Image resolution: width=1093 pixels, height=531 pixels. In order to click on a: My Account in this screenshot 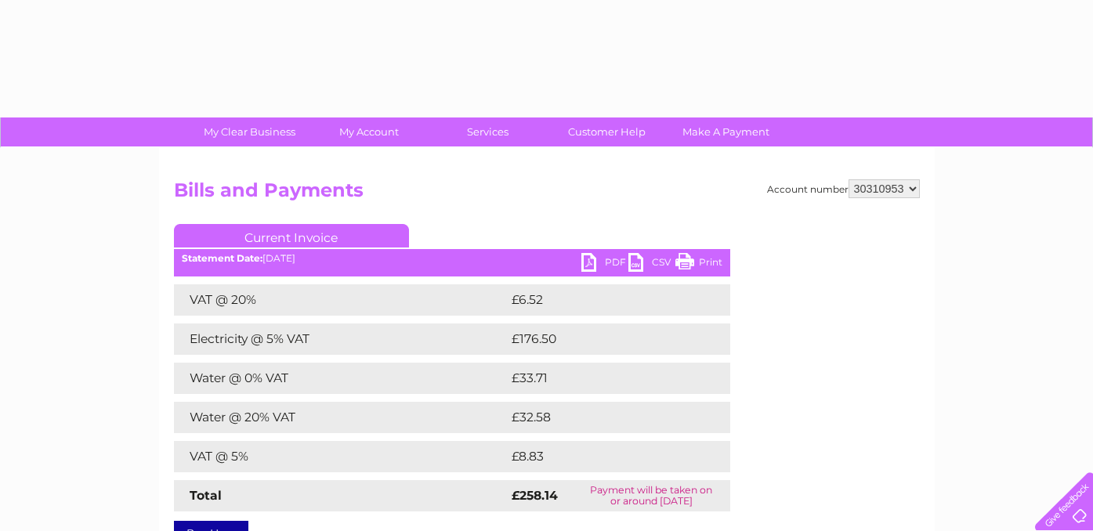, I will do `click(368, 132)`.